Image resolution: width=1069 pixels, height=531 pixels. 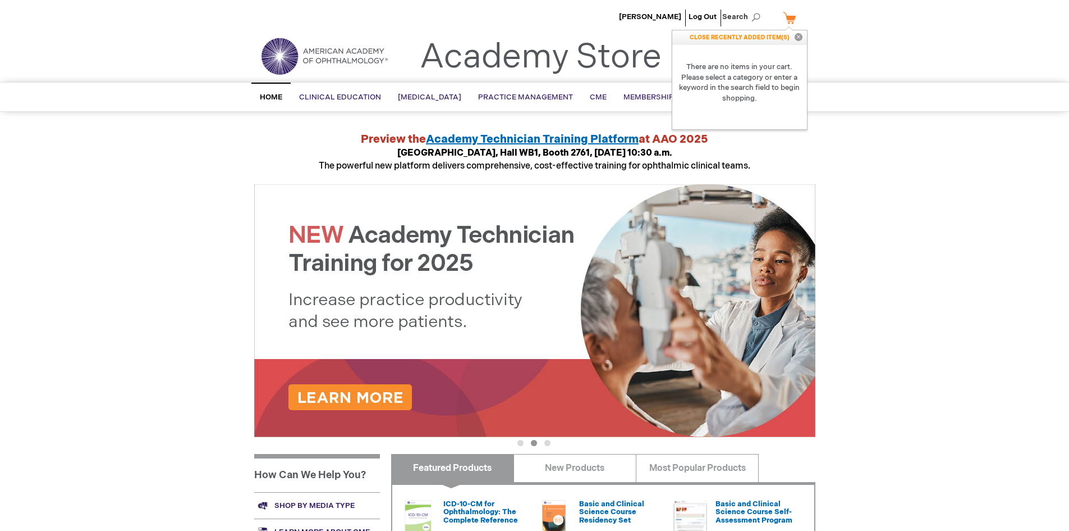 I want to click on span: Academy Technician Training Platform, so click(x=532, y=139).